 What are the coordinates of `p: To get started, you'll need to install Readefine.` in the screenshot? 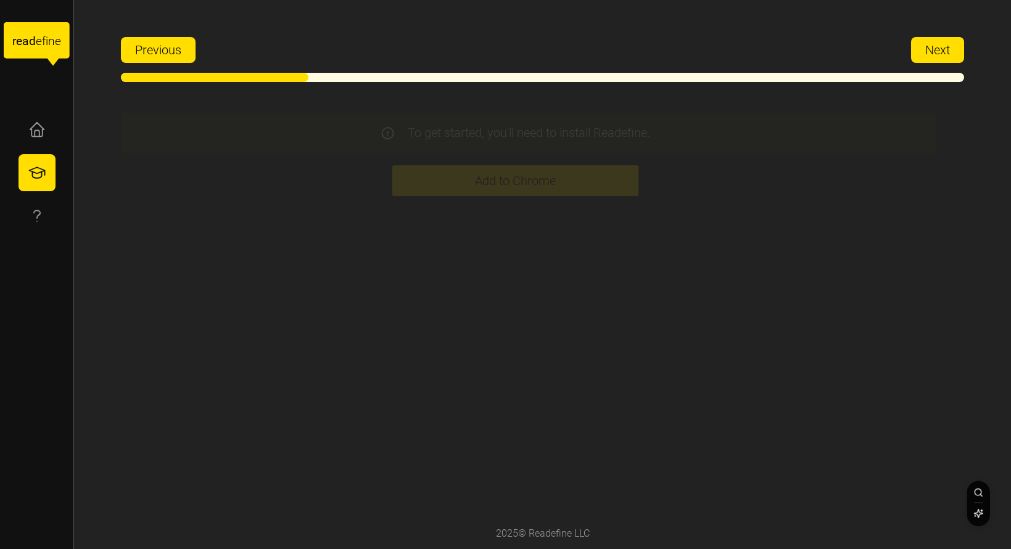 It's located at (529, 133).